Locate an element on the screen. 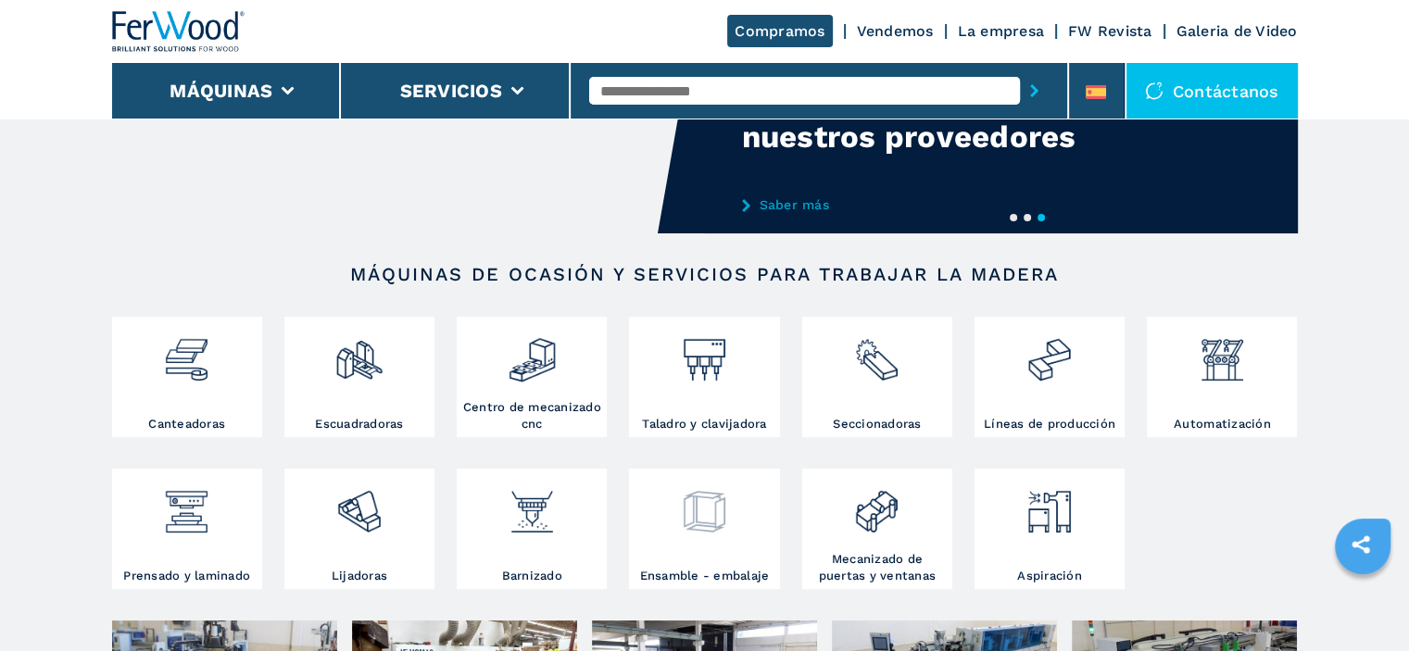  h3: Seccionadoras is located at coordinates (876, 424).